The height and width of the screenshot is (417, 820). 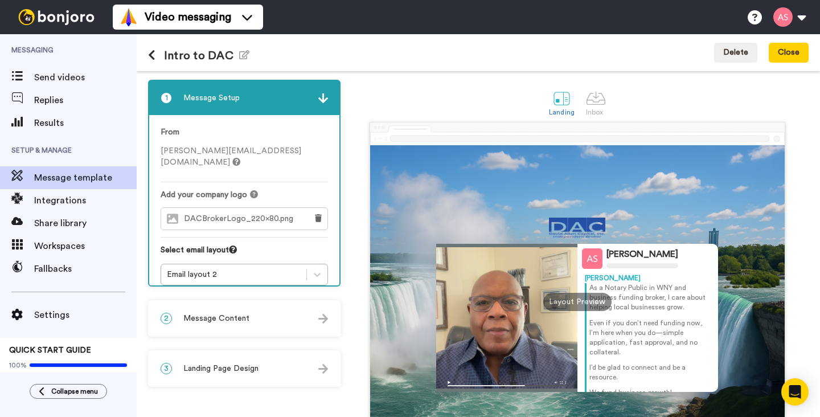 I want to click on img: Profile Image, so click(x=593, y=259).